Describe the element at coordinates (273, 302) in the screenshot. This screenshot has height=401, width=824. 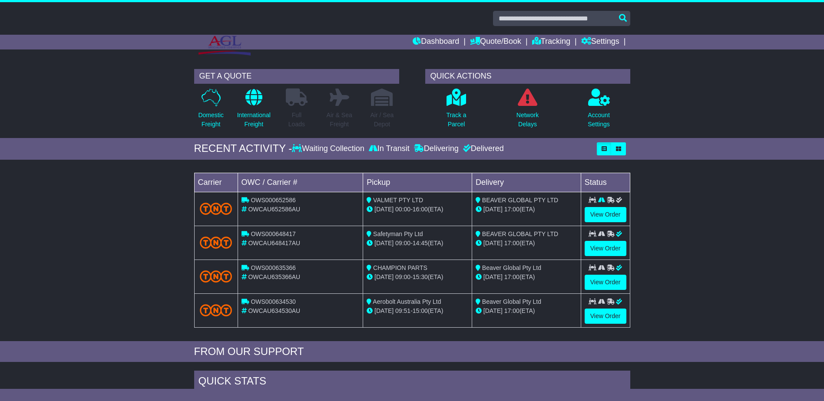
I see `span: OWS000634530` at that location.